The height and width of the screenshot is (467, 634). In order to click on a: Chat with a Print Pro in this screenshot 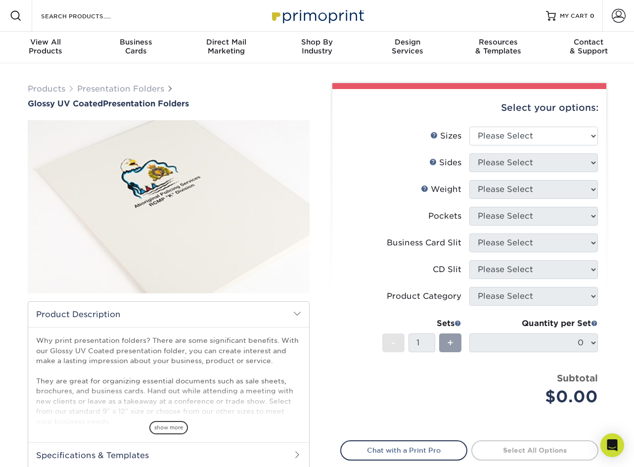, I will do `click(404, 450)`.